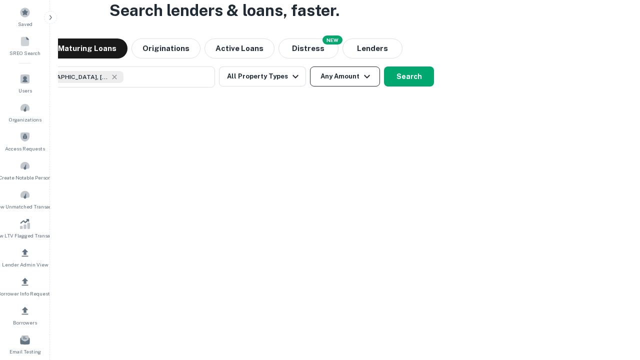 The image size is (640, 360). Describe the element at coordinates (25, 53) in the screenshot. I see `span: SREO Search` at that location.